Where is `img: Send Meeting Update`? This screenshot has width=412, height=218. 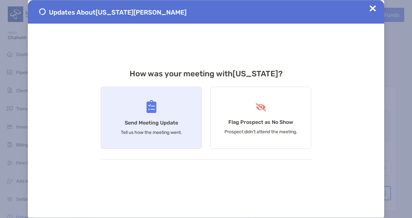
img: Send Meeting Update is located at coordinates (151, 107).